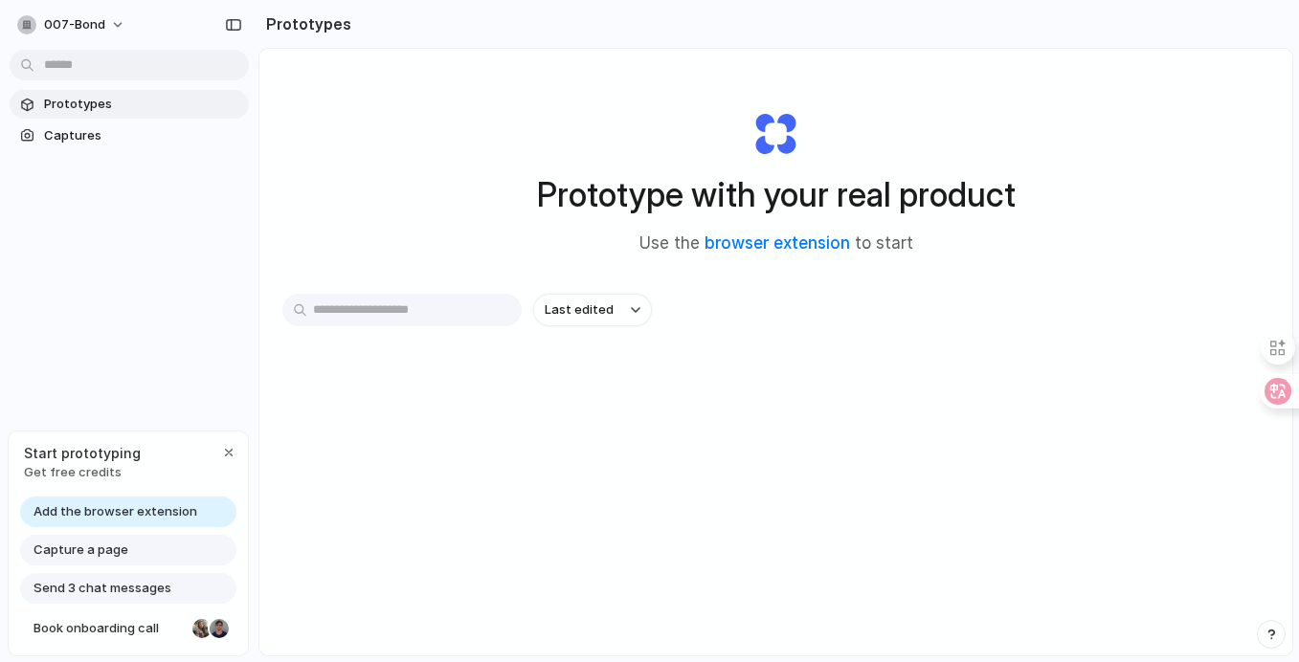 The image size is (1299, 662). What do you see at coordinates (115, 512) in the screenshot?
I see `span: Add the browser extension` at bounding box center [115, 512].